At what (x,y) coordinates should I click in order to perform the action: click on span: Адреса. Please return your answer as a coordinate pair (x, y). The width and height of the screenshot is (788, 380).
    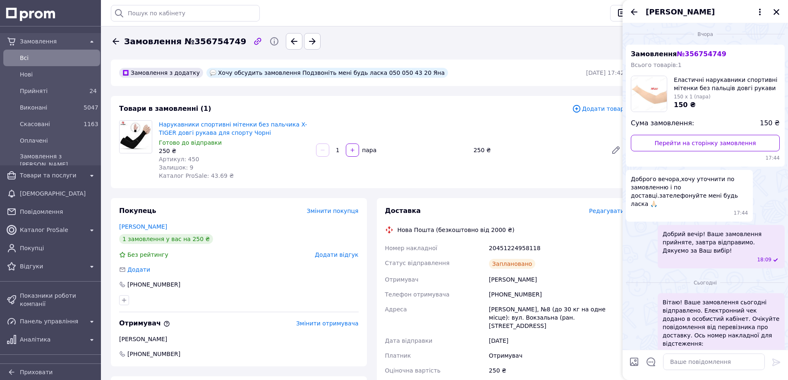
    Looking at the image, I should click on (396, 309).